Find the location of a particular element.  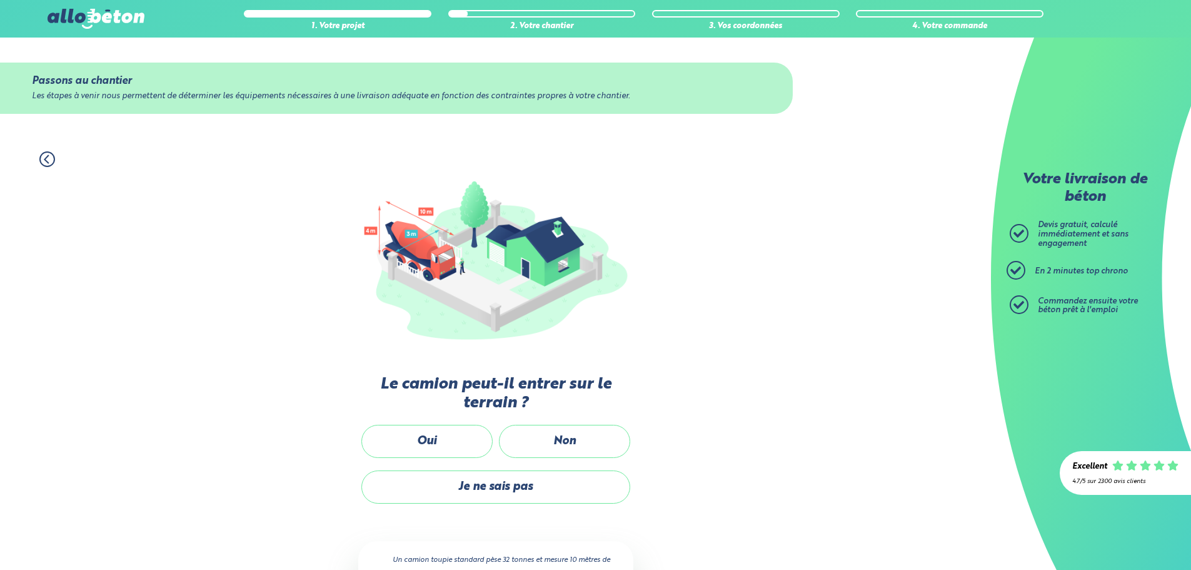

label: Oui is located at coordinates (427, 441).